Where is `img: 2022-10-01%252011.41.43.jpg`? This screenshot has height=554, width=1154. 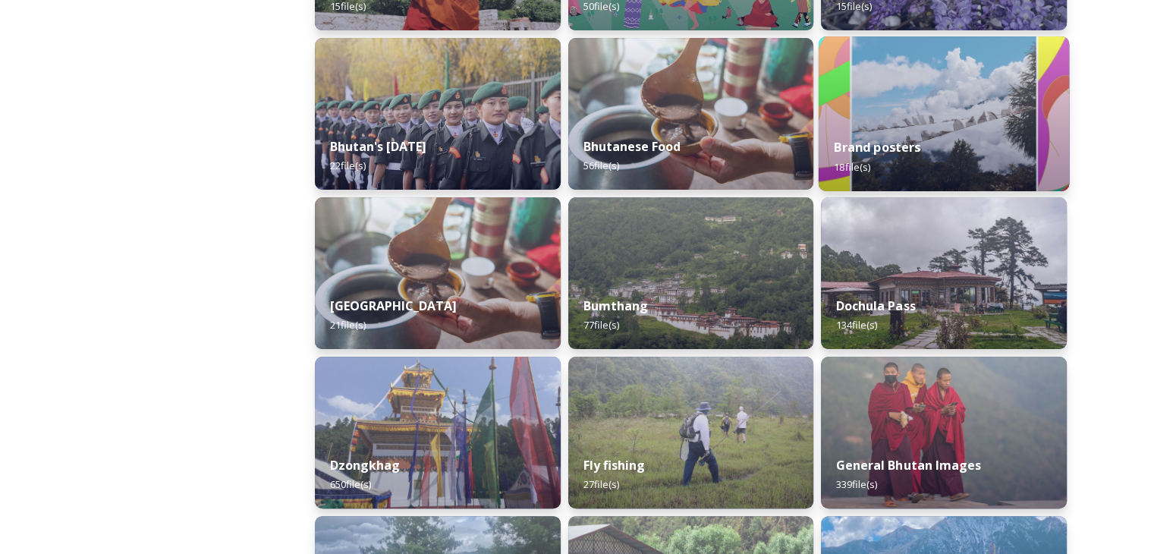 img: 2022-10-01%252011.41.43.jpg is located at coordinates (944, 273).